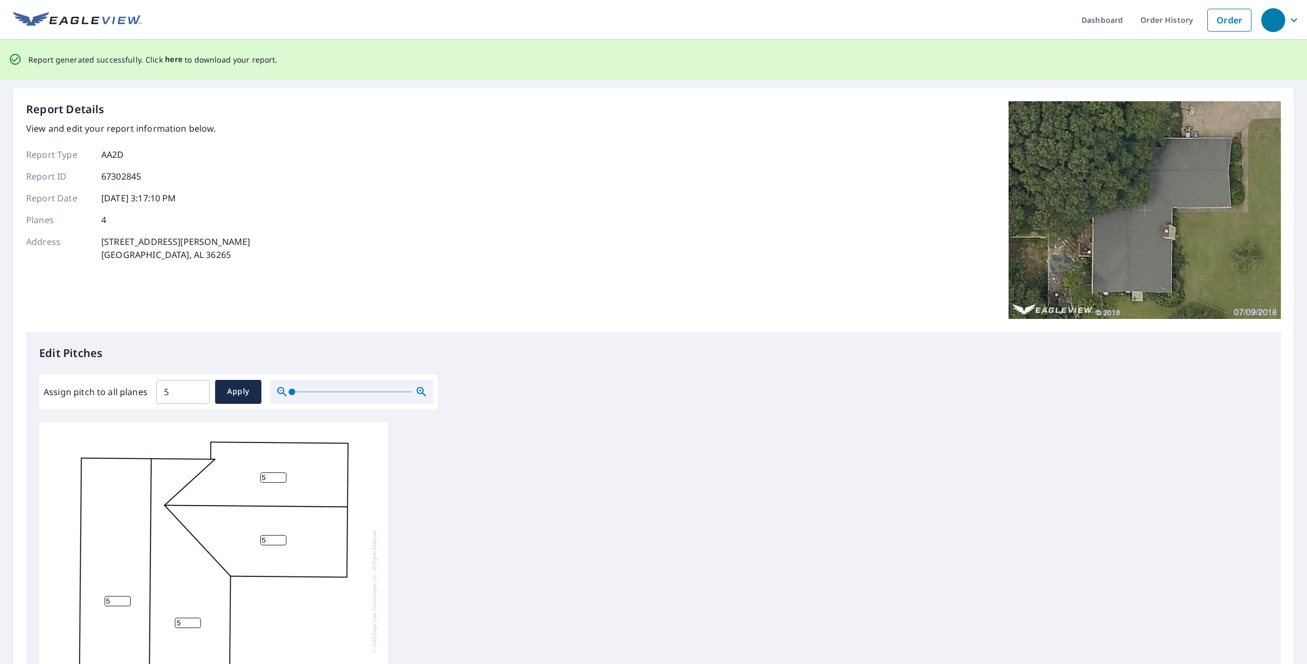 This screenshot has height=664, width=1307. Describe the element at coordinates (653, 353) in the screenshot. I see `p: Edit Pitches` at that location.